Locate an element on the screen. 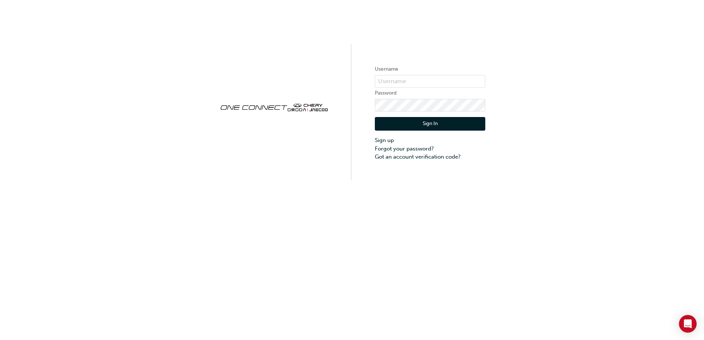  div: Open Intercom Messenger is located at coordinates (688, 324).